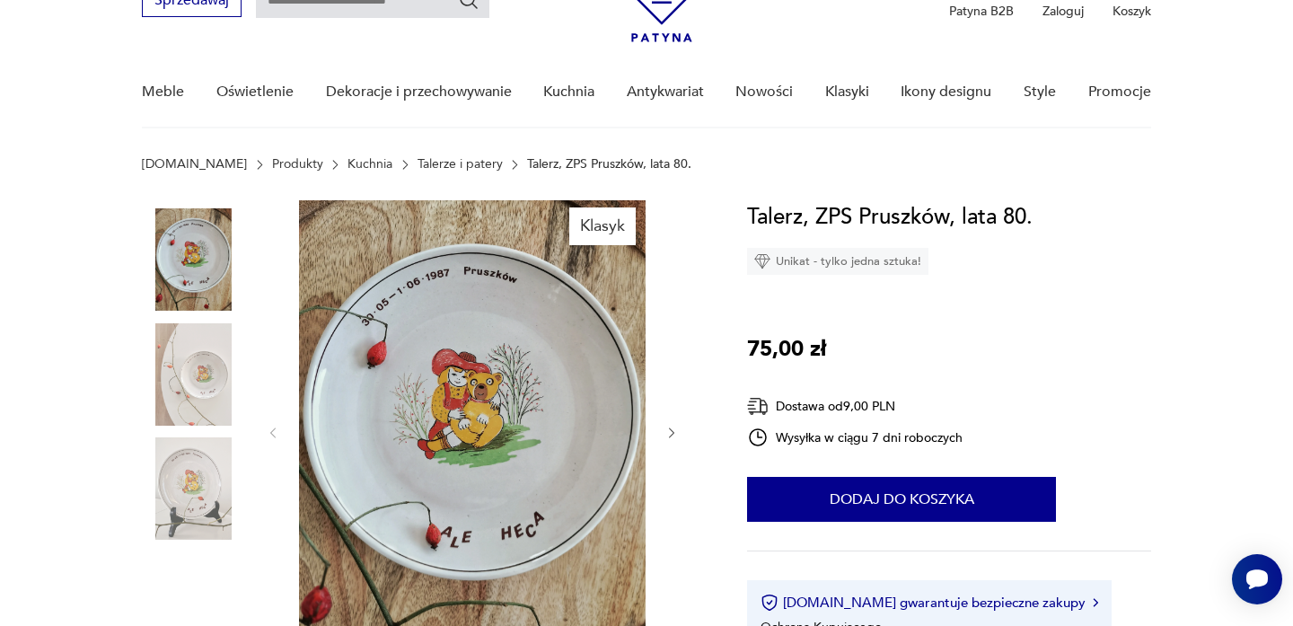 This screenshot has width=1293, height=626. What do you see at coordinates (609, 164) in the screenshot?
I see `p: Talerz, ZPS Pruszków, lata 80.` at bounding box center [609, 164].